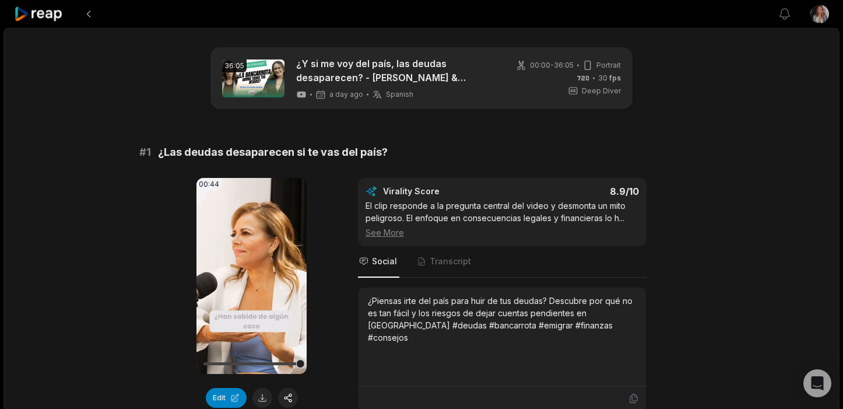 This screenshot has width=843, height=409. Describe the element at coordinates (502, 319) in the screenshot. I see `div: ¿Piensas irte del país para huir de tus deudas? Descubre por qué no es tan fácil y los riesgos de...` at that location.